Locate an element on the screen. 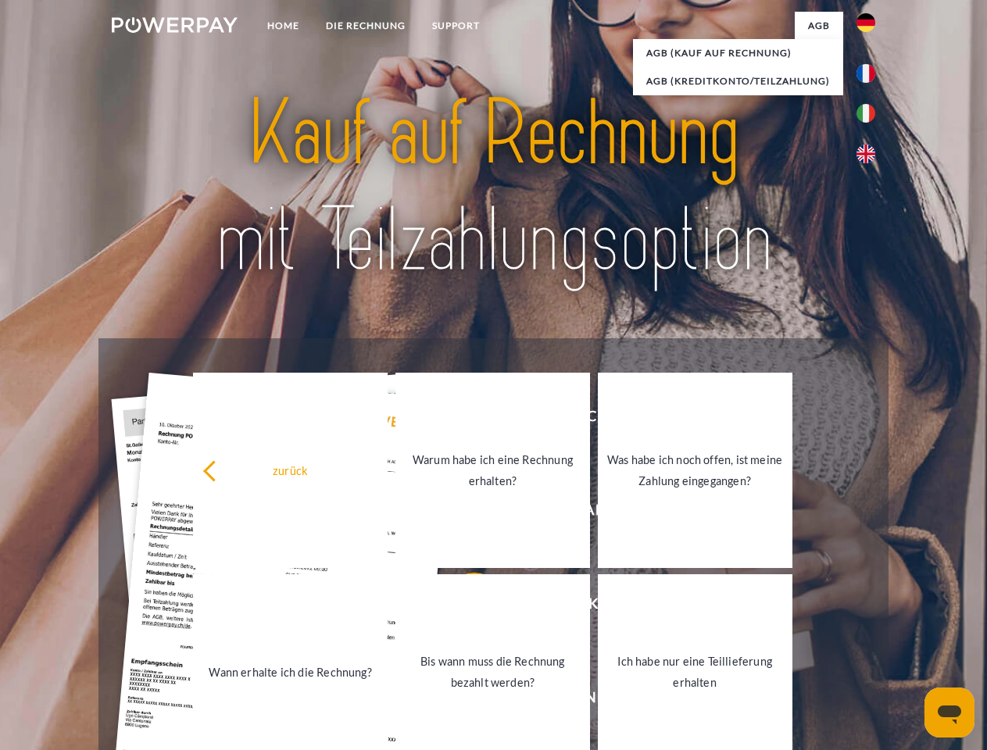 This screenshot has width=987, height=750. img: it is located at coordinates (866, 113).